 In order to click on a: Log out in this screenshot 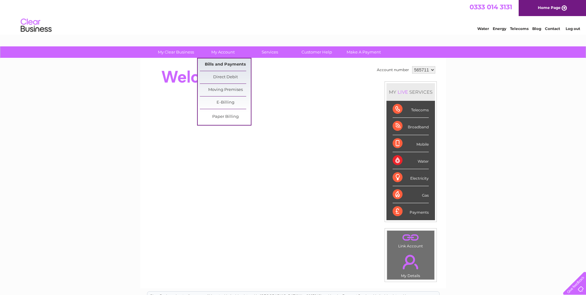, I will do `click(573, 28)`.